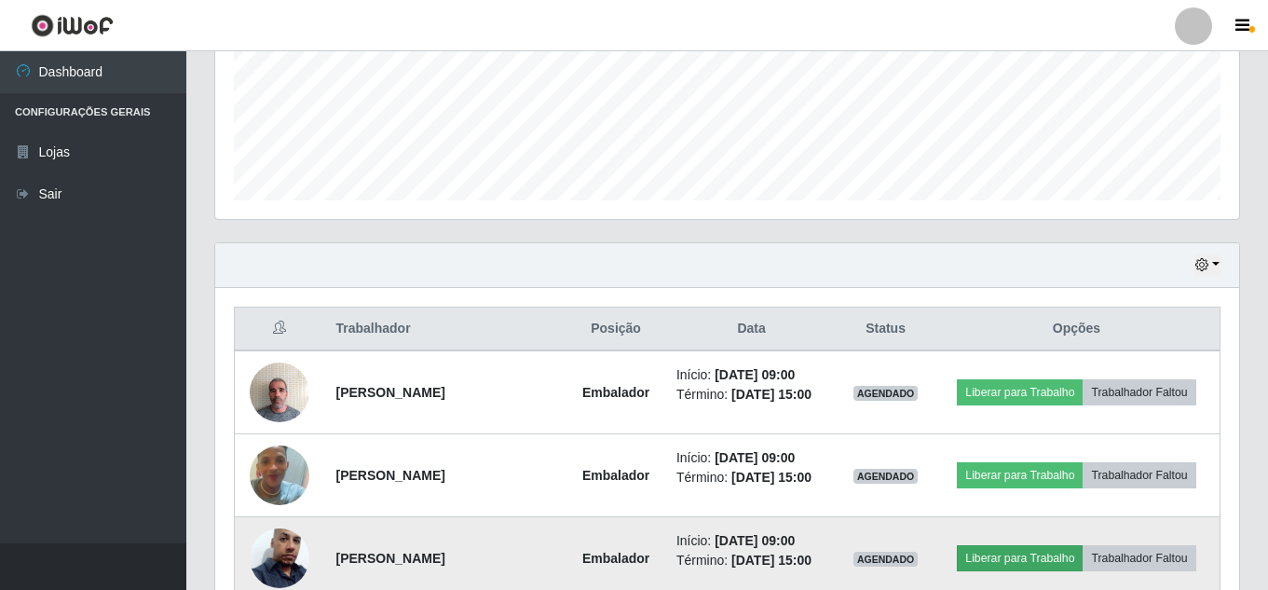 The width and height of the screenshot is (1268, 590). I want to click on th: Opções, so click(1077, 329).